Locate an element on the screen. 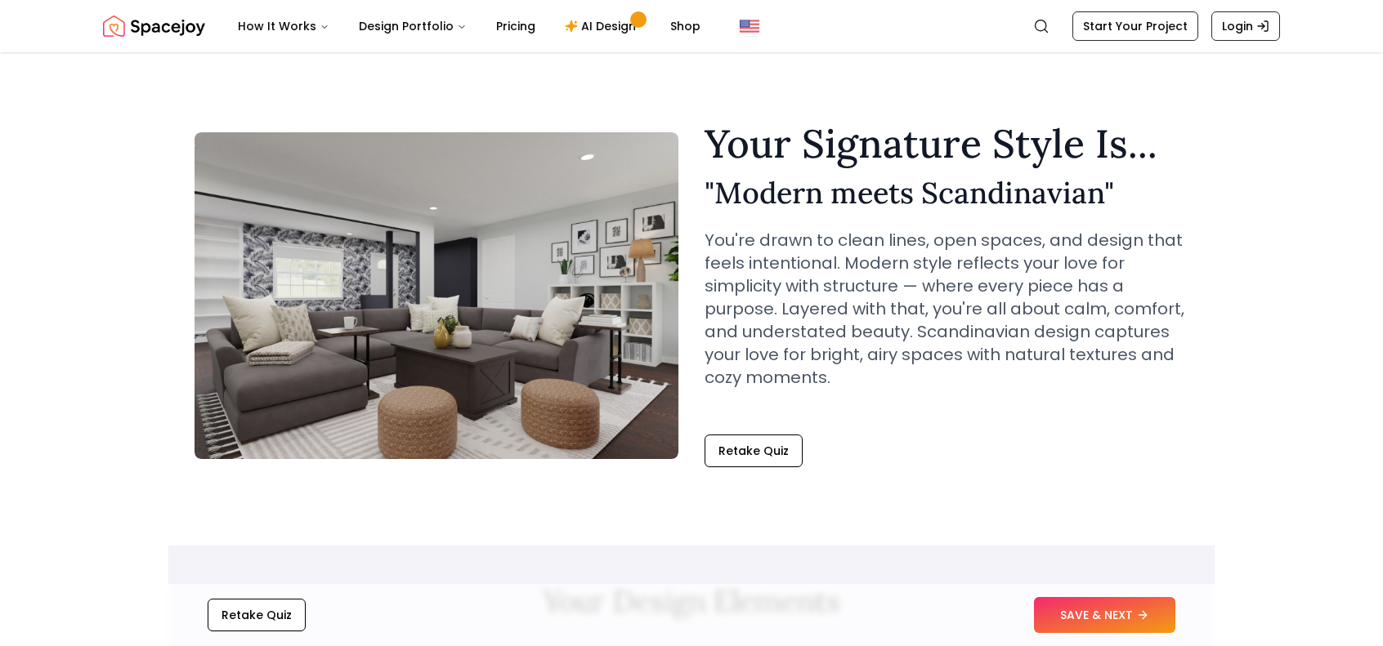 Image resolution: width=1383 pixels, height=646 pixels. a: Shop is located at coordinates (685, 26).